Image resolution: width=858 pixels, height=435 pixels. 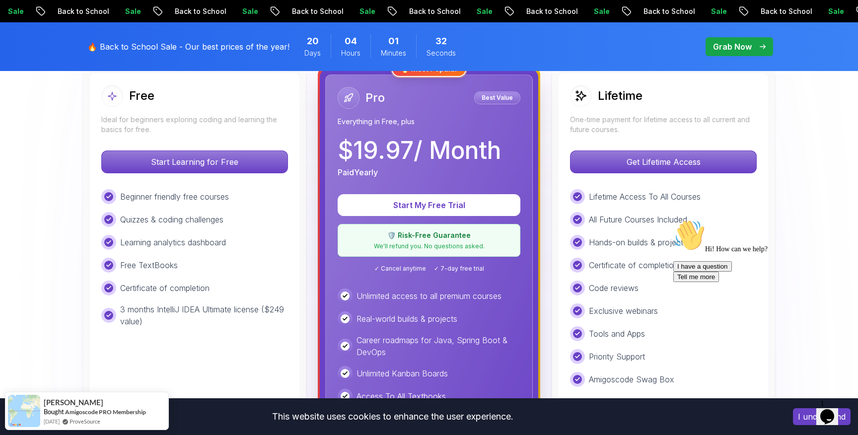 What do you see at coordinates (441, 41) in the screenshot?
I see `span: 32 Seconds` at bounding box center [441, 41].